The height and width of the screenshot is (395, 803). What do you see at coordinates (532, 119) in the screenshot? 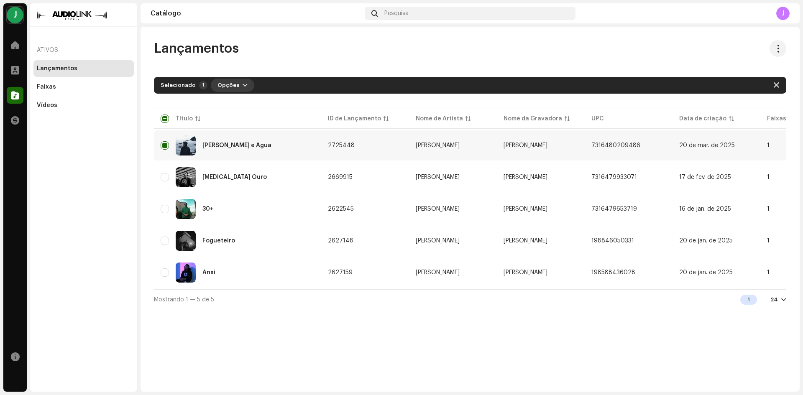
I see `div: Nome da Gravadora` at bounding box center [532, 119].